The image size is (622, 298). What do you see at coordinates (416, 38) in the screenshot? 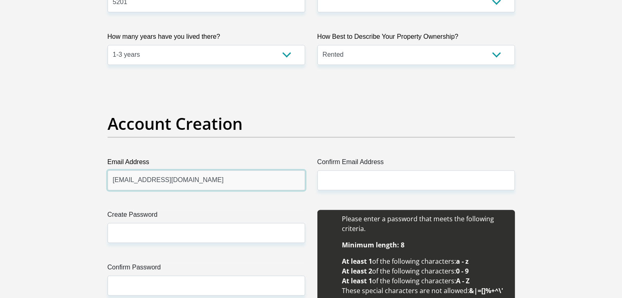
I see `label: How Best to Describe Your Property Ownership?` at bounding box center [416, 38].